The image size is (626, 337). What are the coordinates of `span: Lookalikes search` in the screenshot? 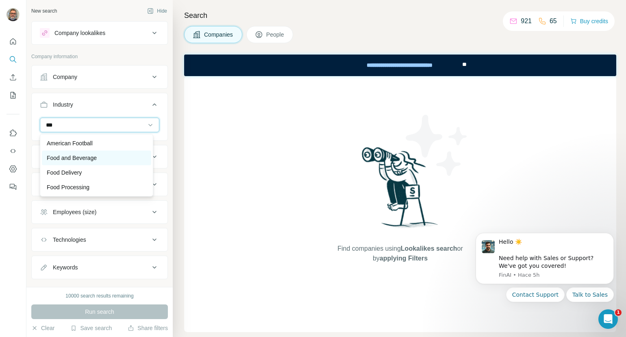 It's located at (429, 248).